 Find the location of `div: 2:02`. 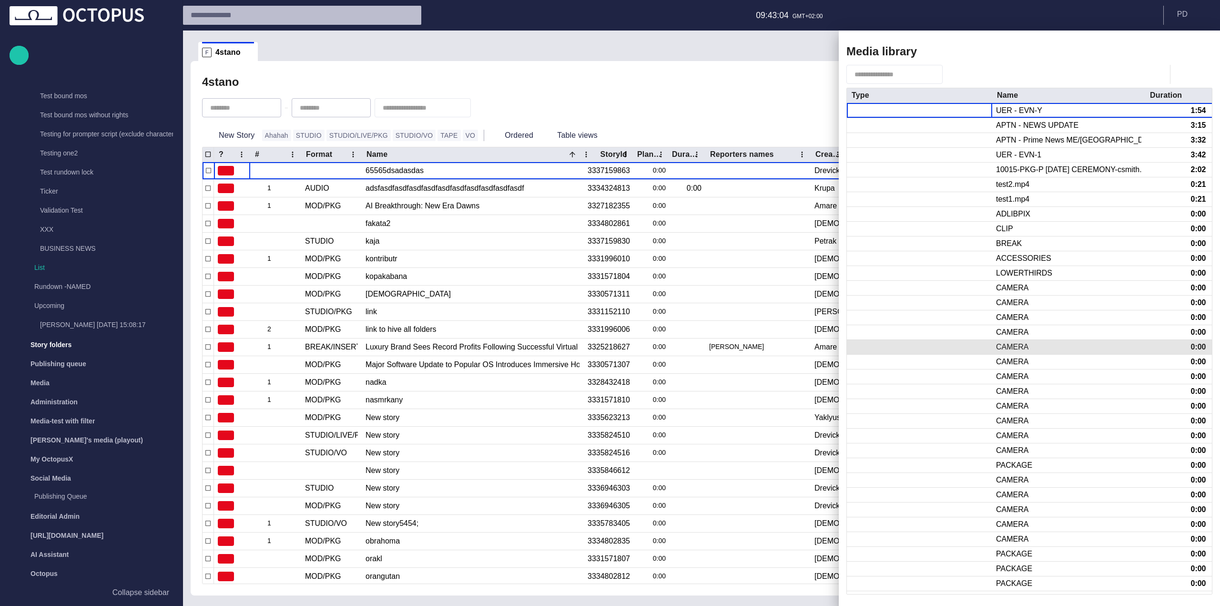

div: 2:02 is located at coordinates (1198, 170).